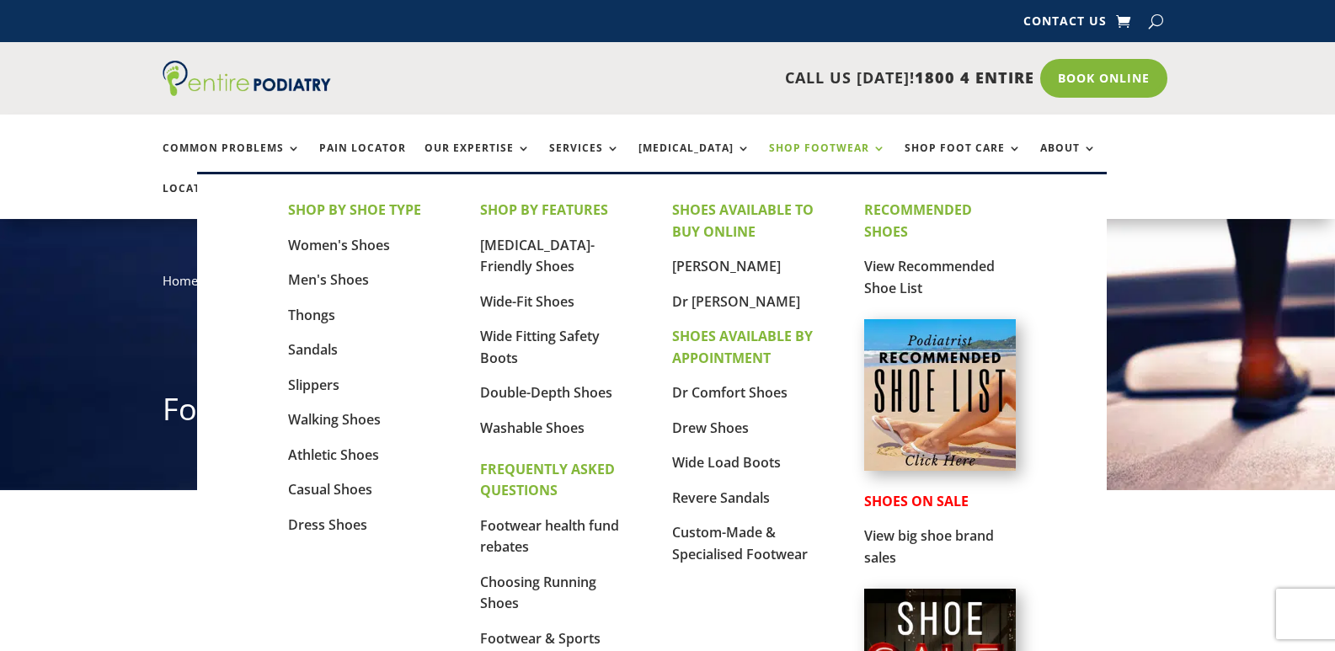 The image size is (1335, 651). What do you see at coordinates (532, 428) in the screenshot?
I see `a: Washable Shoes` at bounding box center [532, 428].